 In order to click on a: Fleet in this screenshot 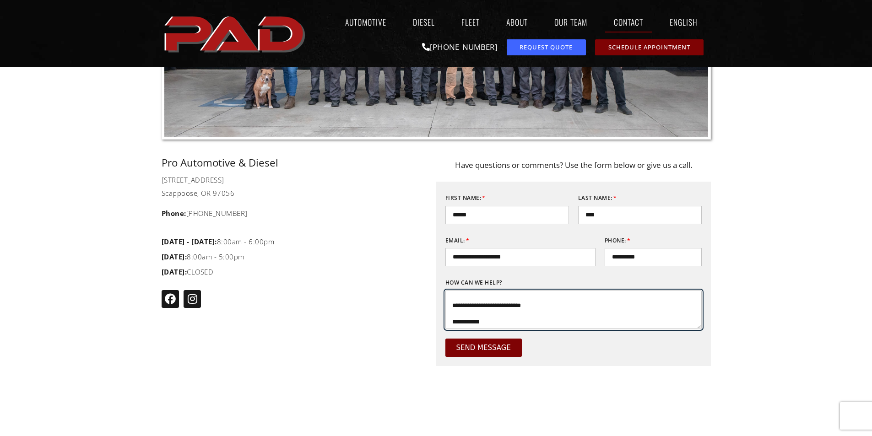, I will do `click(470, 22)`.